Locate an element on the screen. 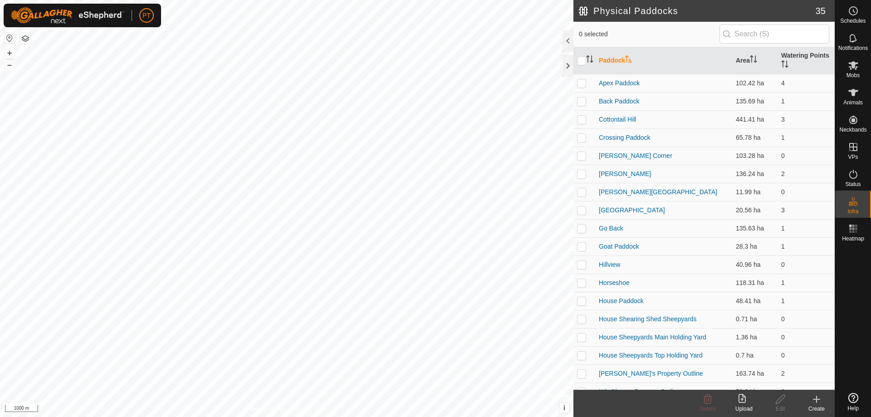  th: Paddock is located at coordinates (663, 61).